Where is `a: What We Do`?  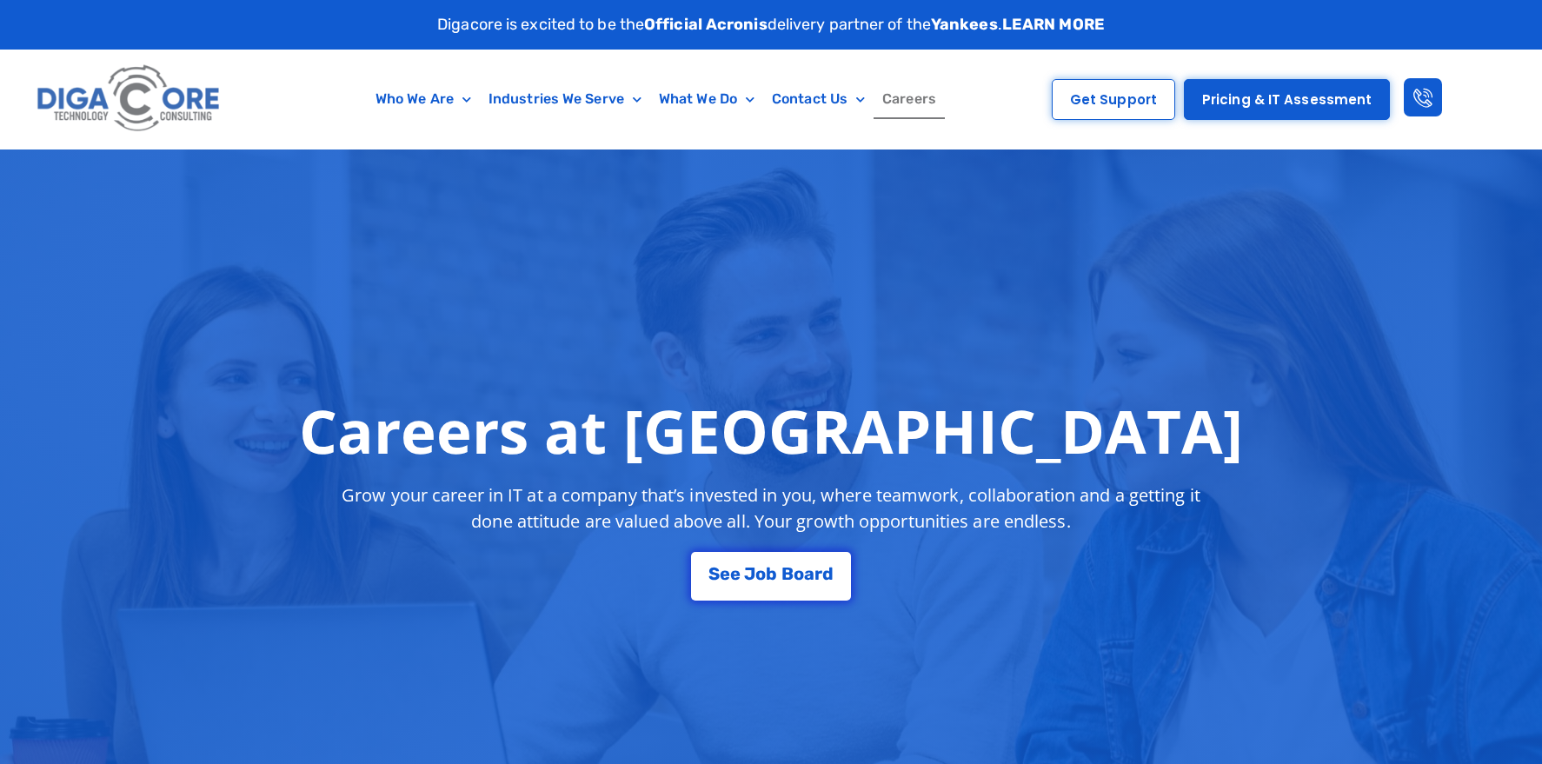 a: What We Do is located at coordinates (707, 99).